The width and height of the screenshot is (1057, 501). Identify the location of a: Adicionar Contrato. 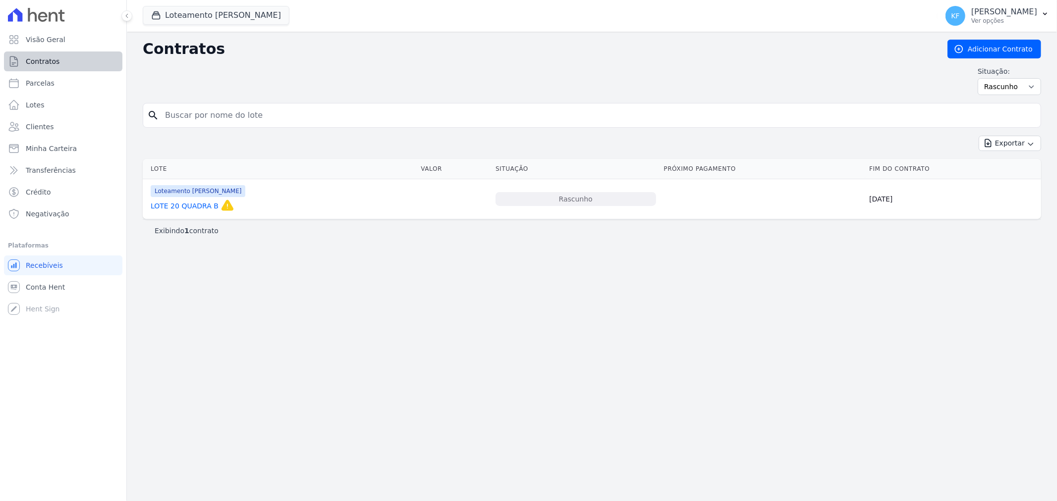
(994, 49).